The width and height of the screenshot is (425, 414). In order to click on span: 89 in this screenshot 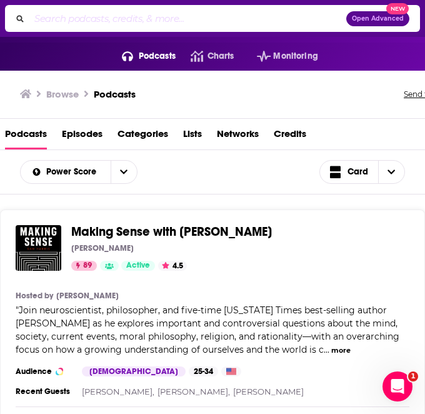, I will do `click(88, 266)`.